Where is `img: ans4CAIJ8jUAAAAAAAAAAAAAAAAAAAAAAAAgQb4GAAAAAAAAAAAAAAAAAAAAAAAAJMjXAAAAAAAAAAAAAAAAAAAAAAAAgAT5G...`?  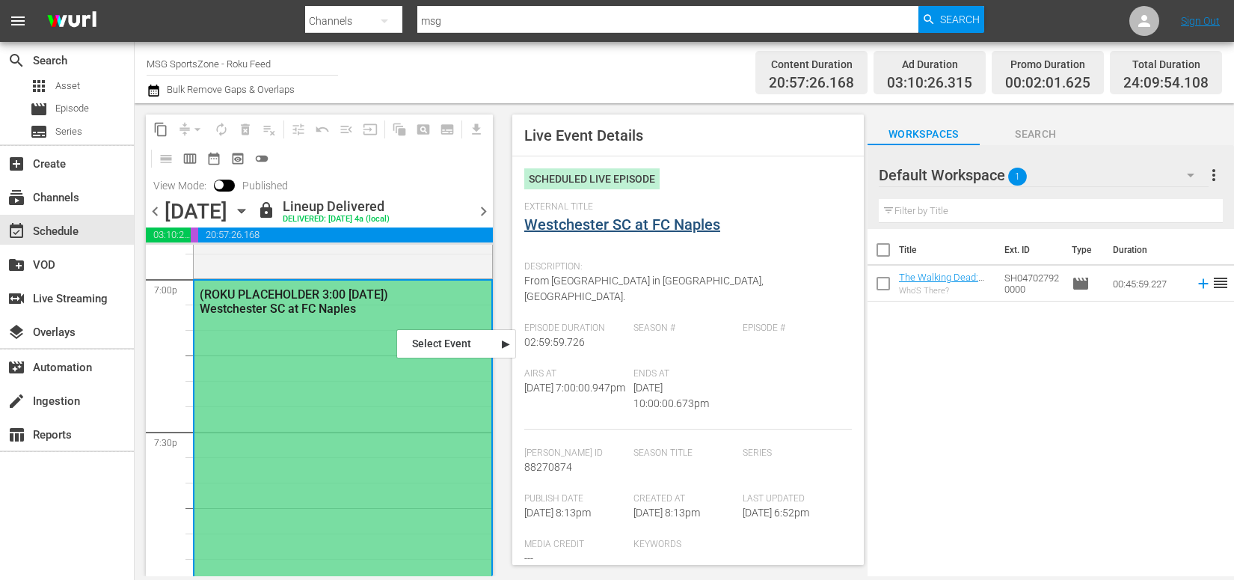
img: ans4CAIJ8jUAAAAAAAAAAAAAAAAAAAAAAAAgQb4GAAAAAAAAAAAAAAAAAAAAAAAAJMjXAAAAAAAAAAAAAAAAAAAAAAAAgAT5G... is located at coordinates (72, 21).